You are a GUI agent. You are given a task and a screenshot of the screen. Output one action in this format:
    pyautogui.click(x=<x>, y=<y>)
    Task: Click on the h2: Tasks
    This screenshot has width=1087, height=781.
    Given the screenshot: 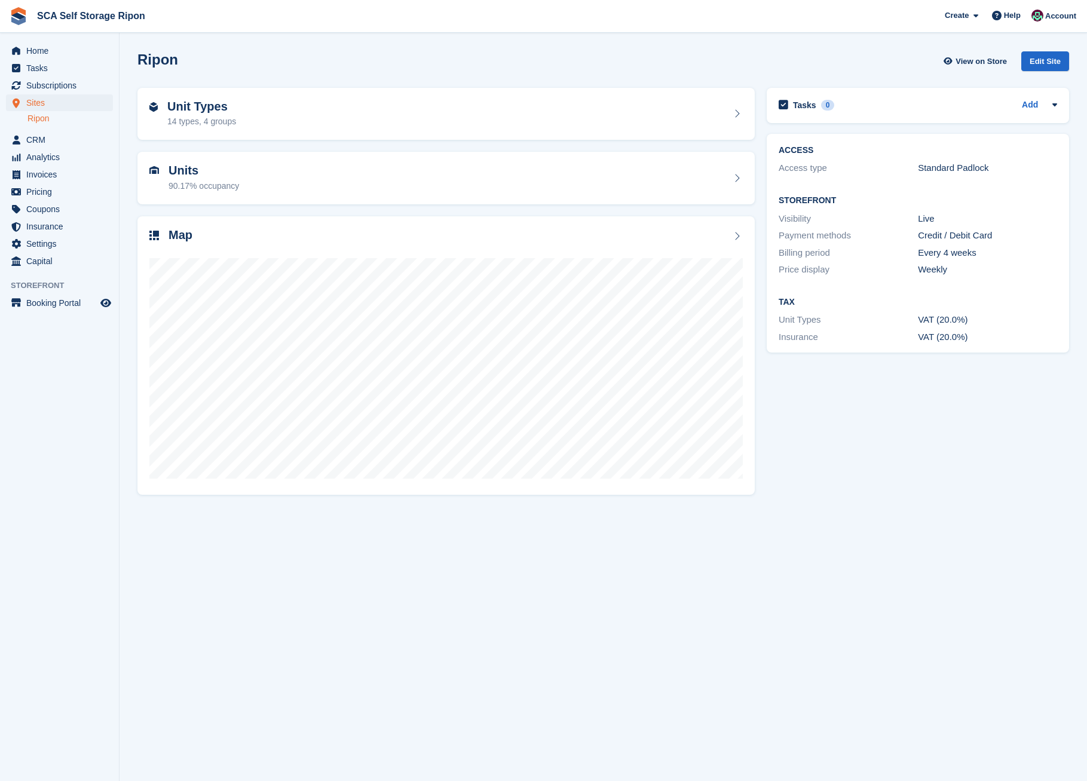 What is the action you would take?
    pyautogui.click(x=804, y=105)
    